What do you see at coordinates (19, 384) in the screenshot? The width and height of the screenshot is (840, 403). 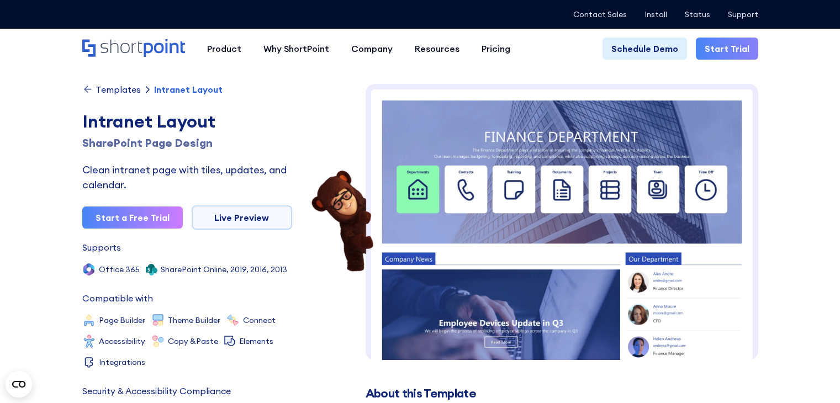 I see `button: Open CMP widget` at bounding box center [19, 384].